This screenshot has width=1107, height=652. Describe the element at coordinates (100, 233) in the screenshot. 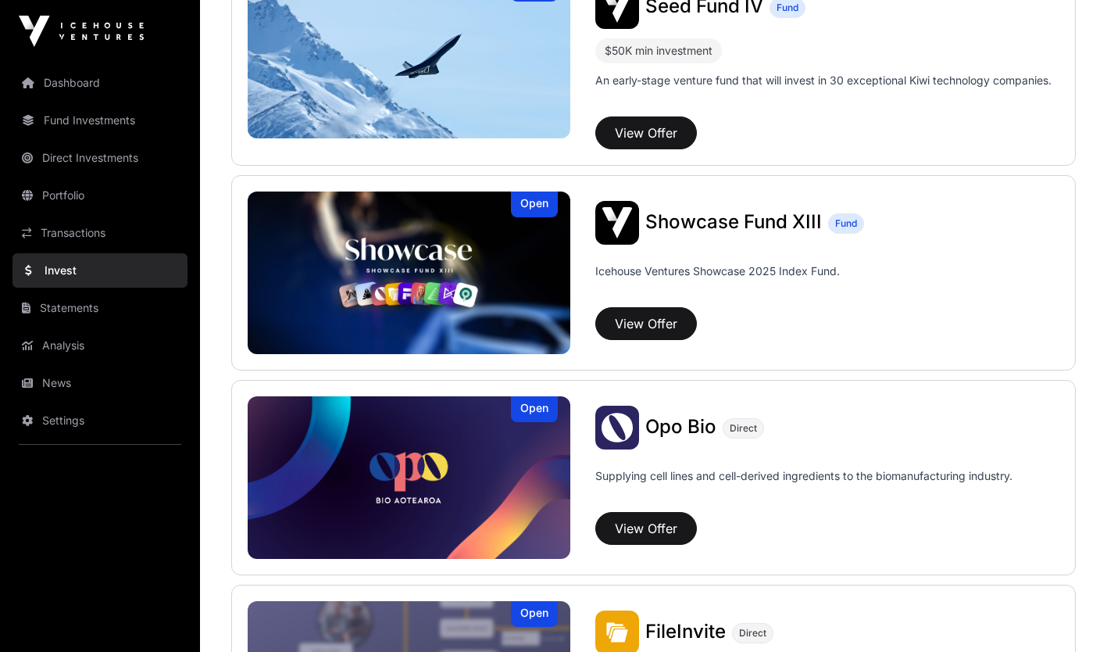

I see `a: Transactions` at that location.